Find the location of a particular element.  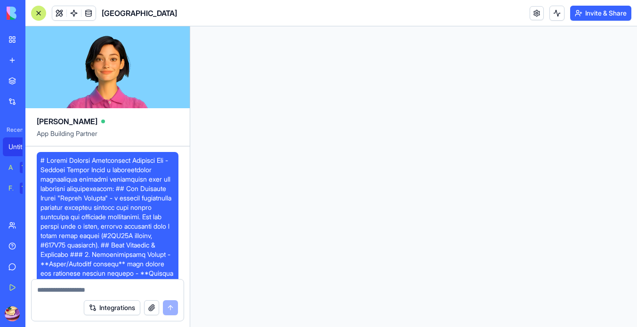

span: App Building Partner is located at coordinates (107, 138).